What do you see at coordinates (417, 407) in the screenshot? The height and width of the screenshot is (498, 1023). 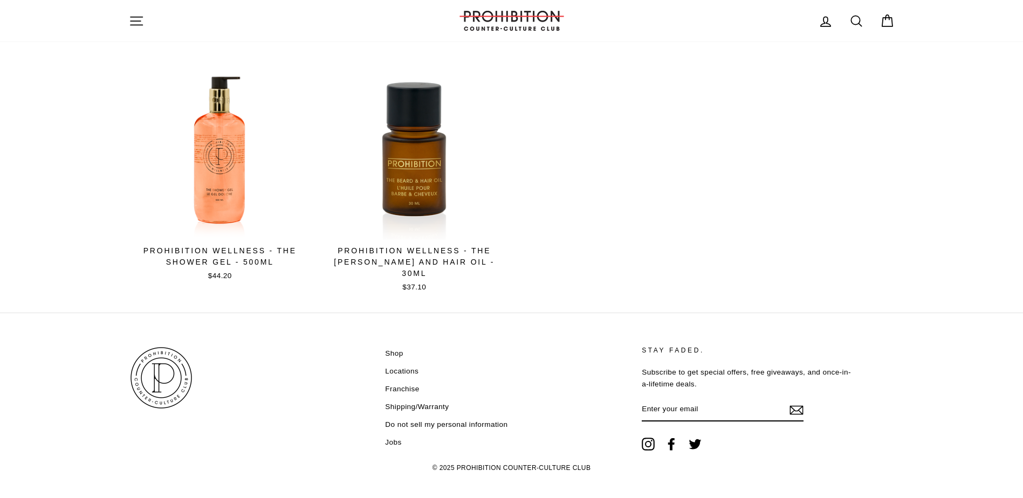 I see `a: Shipping/Warranty` at bounding box center [417, 407].